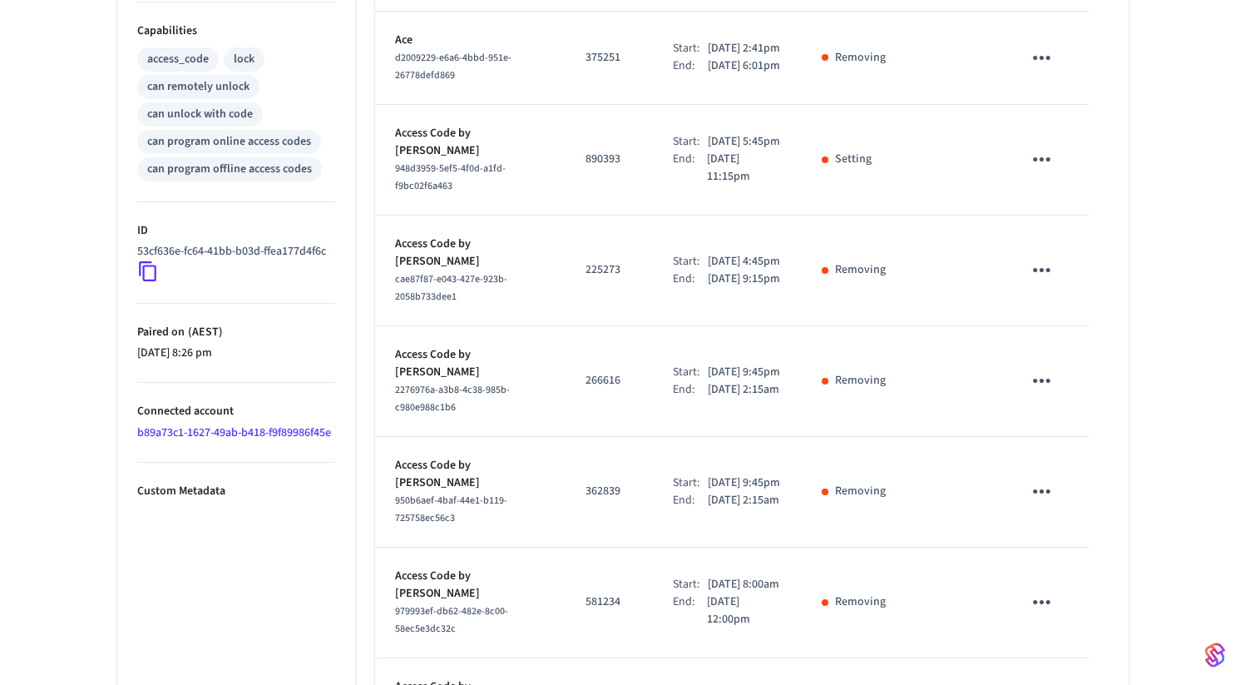  What do you see at coordinates (451, 509) in the screenshot?
I see `span: 950b6aef-4baf-44e1-b119-725758ec56c3` at bounding box center [451, 509].